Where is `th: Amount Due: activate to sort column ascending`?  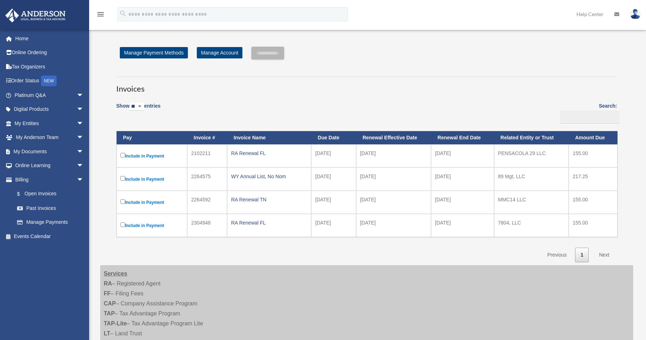 th: Amount Due: activate to sort column ascending is located at coordinates (593, 138).